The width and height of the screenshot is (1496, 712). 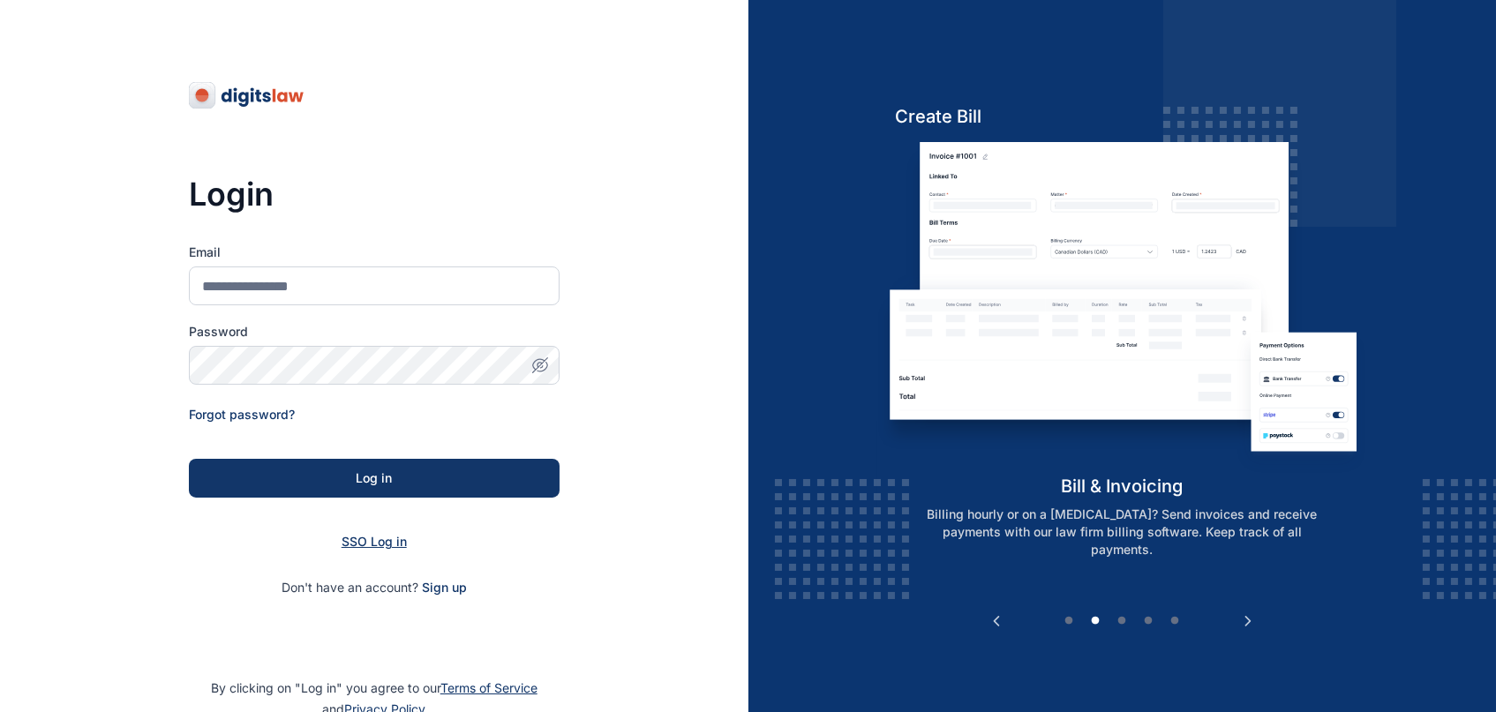 What do you see at coordinates (1122, 307) in the screenshot?
I see `img: bill-and-invoicin` at bounding box center [1122, 307].